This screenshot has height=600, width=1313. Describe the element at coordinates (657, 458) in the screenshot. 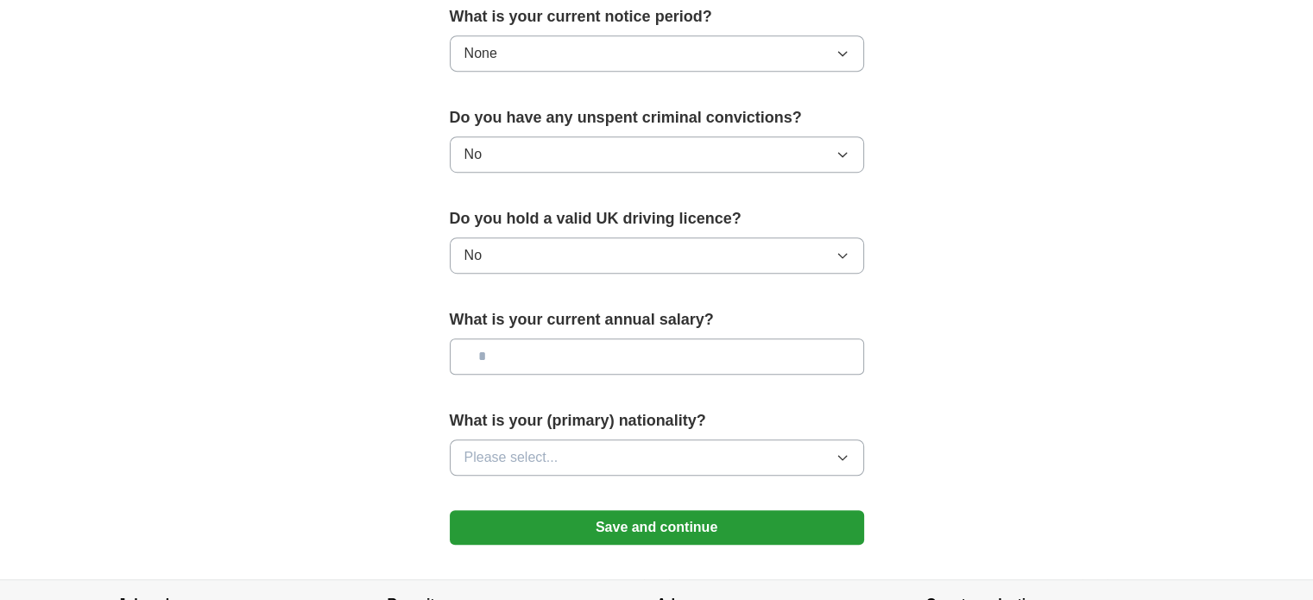

I see `button: Please select...` at that location.